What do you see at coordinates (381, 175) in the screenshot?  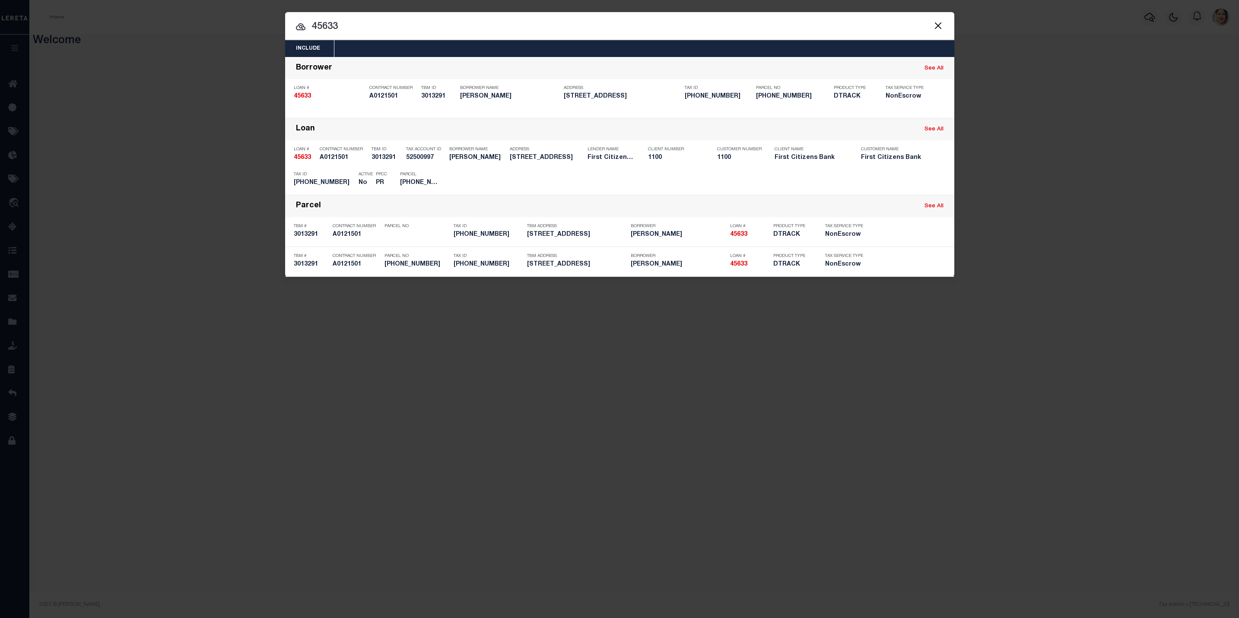 I see `p: PPCC` at bounding box center [381, 175].